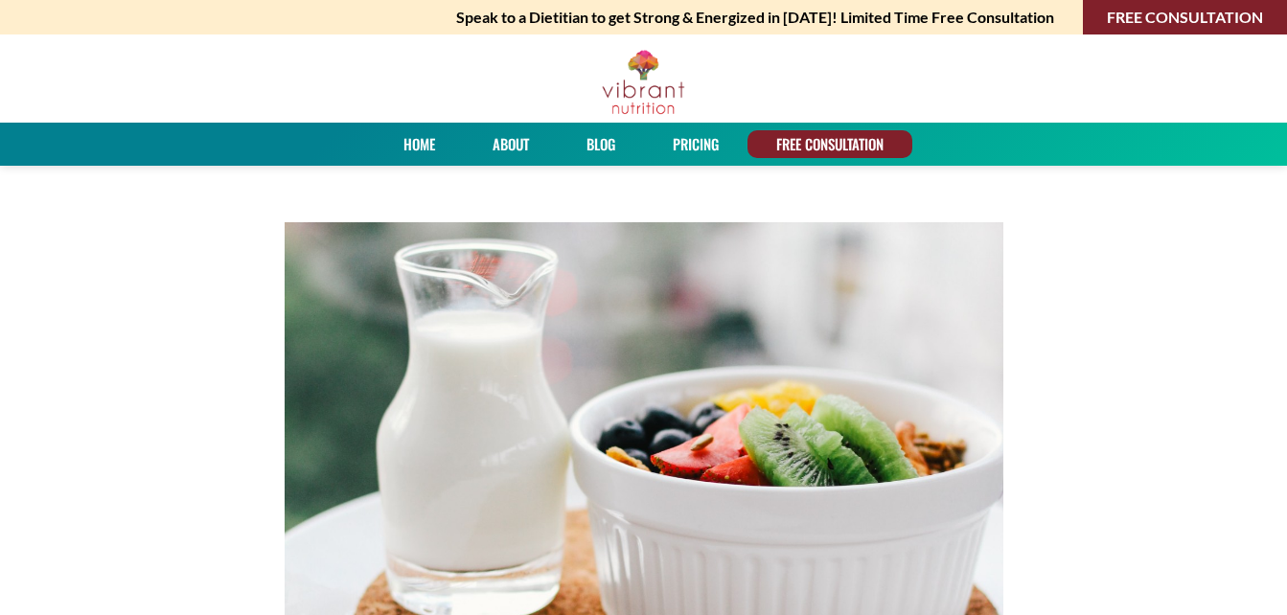  I want to click on a: Blog, so click(601, 144).